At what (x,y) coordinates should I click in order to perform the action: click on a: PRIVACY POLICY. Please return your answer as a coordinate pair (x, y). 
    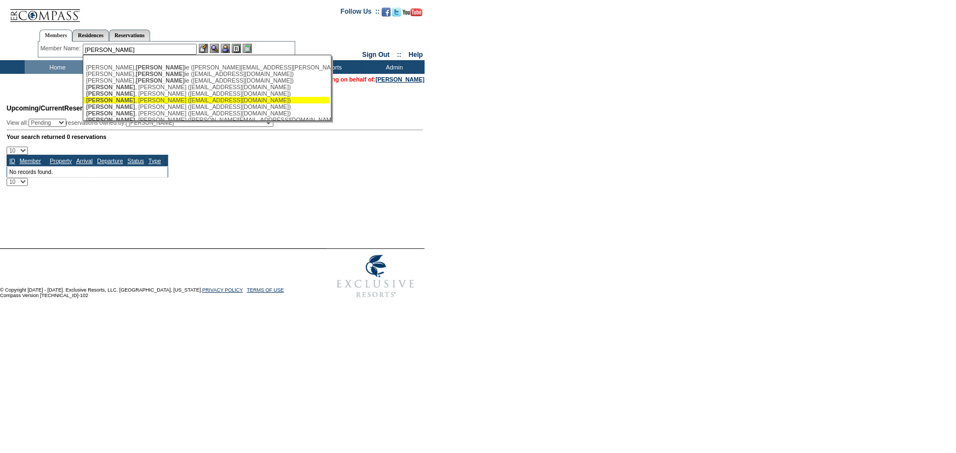
    Looking at the image, I should click on (222, 290).